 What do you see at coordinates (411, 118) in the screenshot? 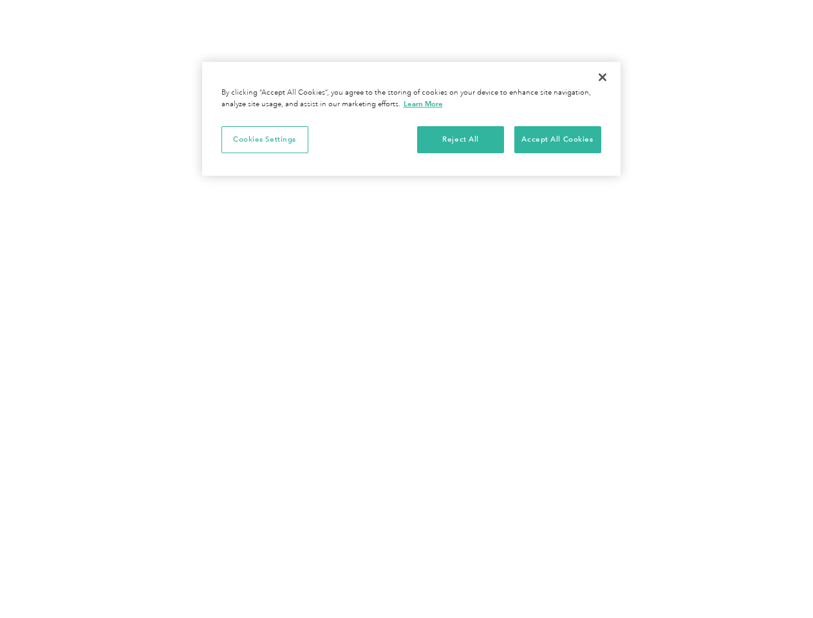
I see `div: Cookie banner` at bounding box center [411, 118].